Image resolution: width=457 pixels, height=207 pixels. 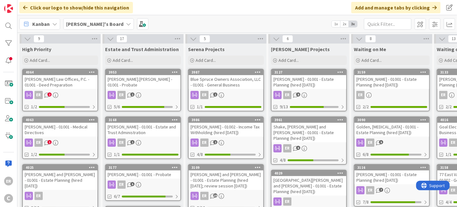 What do you see at coordinates (122, 39) in the screenshot?
I see `span: 17` at bounding box center [122, 39].